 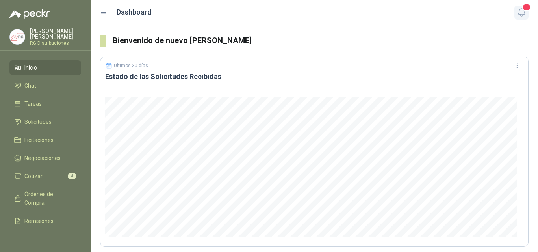 I want to click on h3: Estado de las Solicitudes Recibidas, so click(x=314, y=77).